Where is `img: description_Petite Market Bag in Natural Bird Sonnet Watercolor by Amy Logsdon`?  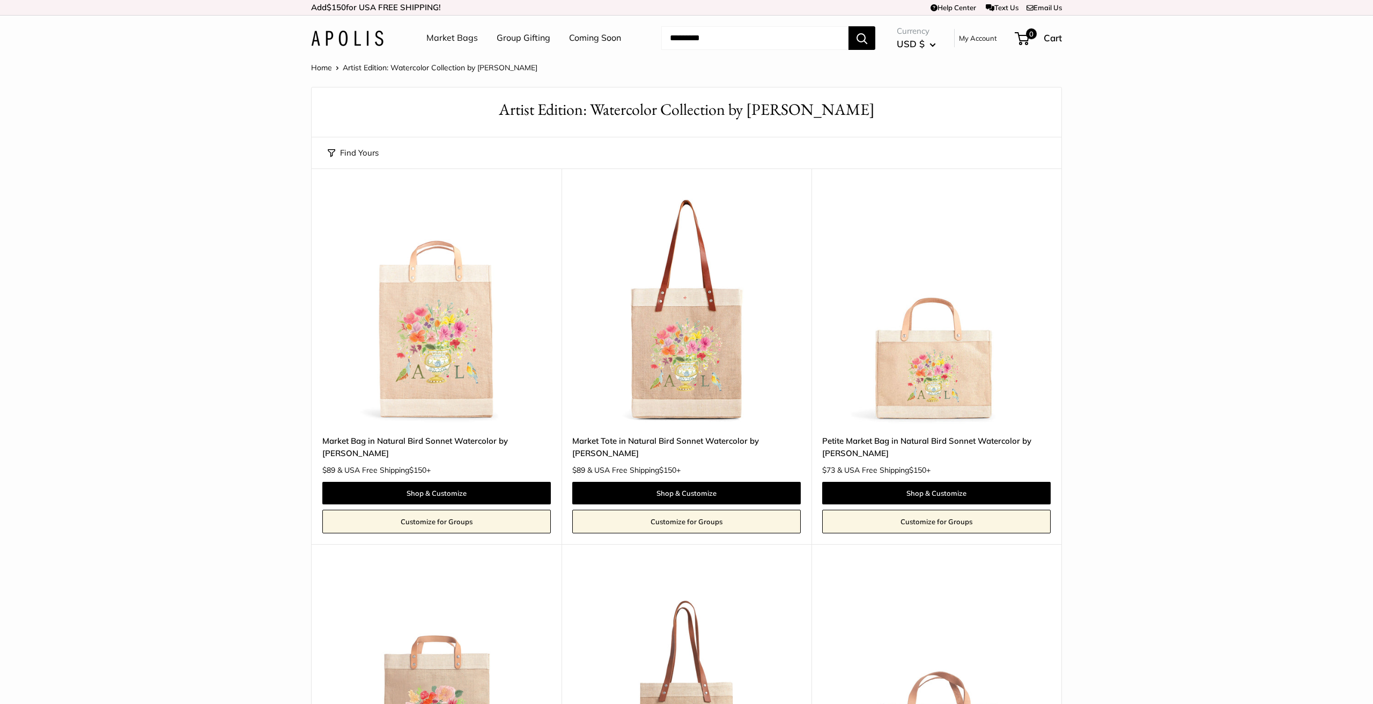
img: description_Petite Market Bag in Natural Bird Sonnet Watercolor by Amy Logsdon is located at coordinates (936, 309).